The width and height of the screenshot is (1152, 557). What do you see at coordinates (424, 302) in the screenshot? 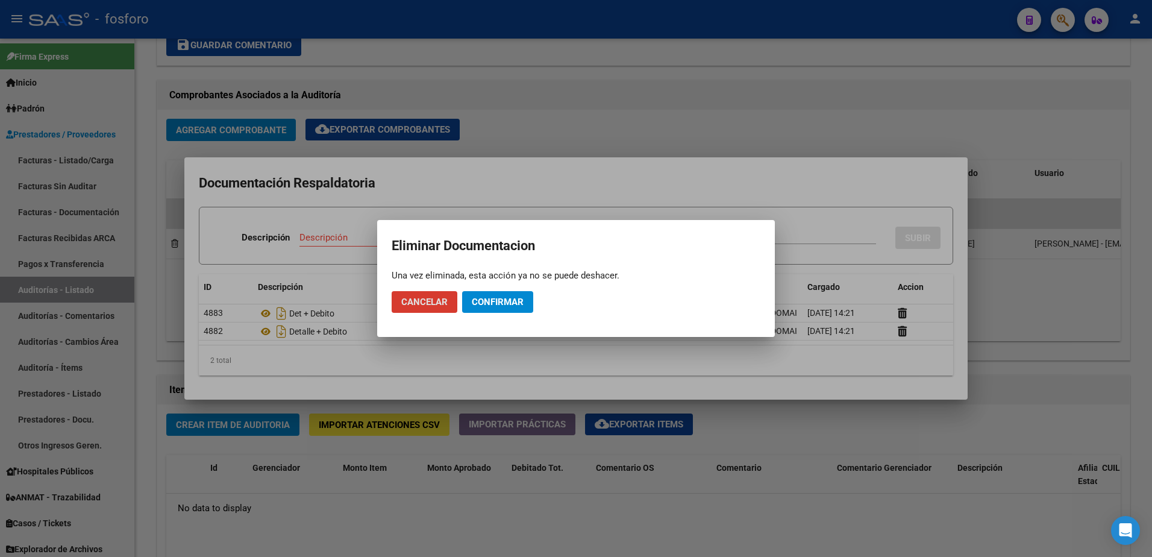
I see `span: Cancelar` at bounding box center [424, 302].